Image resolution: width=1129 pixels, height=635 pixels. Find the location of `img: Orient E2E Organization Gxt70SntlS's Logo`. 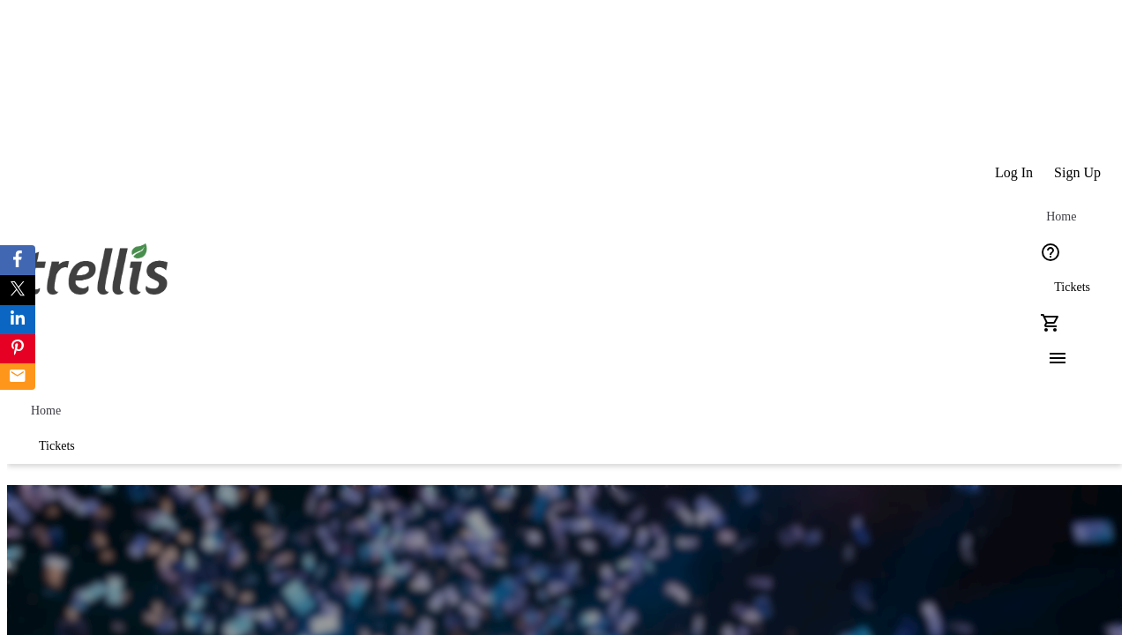

img: Orient E2E Organization Gxt70SntlS's Logo is located at coordinates (96, 268).